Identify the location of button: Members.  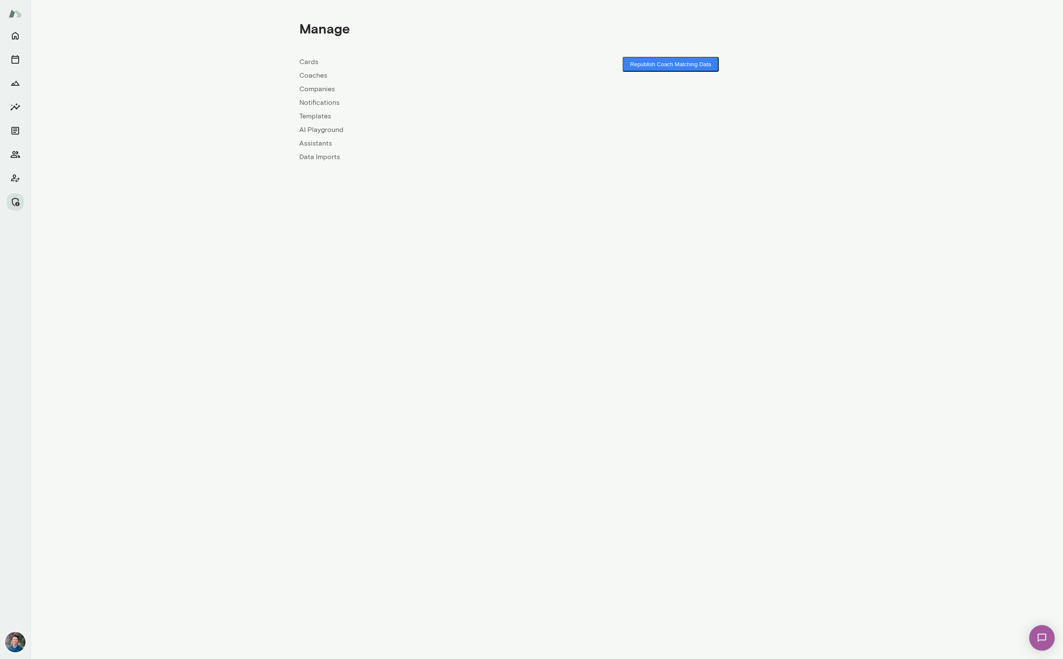
(15, 154).